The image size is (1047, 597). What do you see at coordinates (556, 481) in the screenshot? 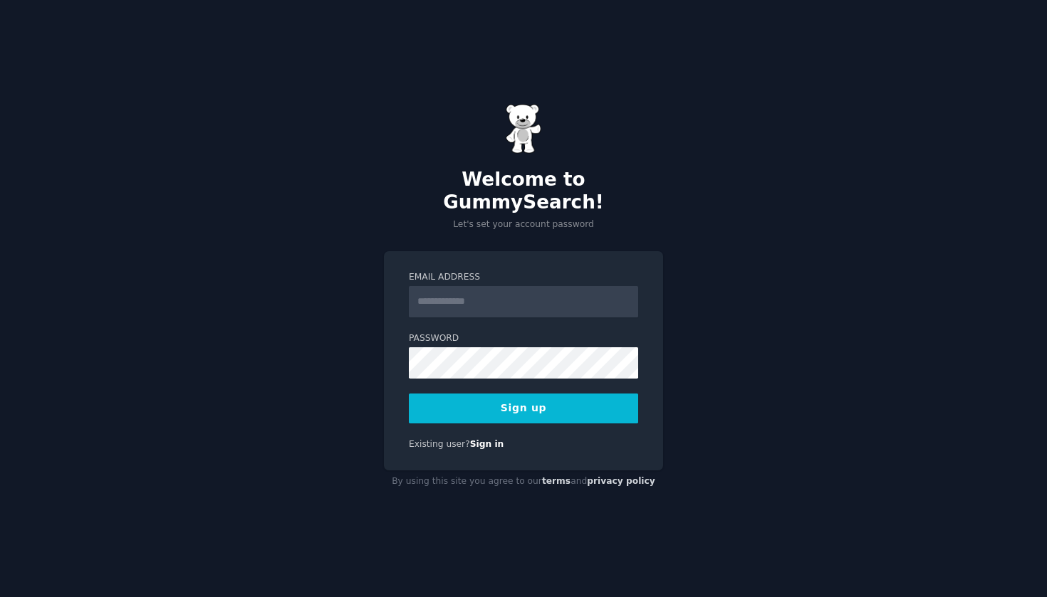
I see `a: terms` at bounding box center [556, 481].